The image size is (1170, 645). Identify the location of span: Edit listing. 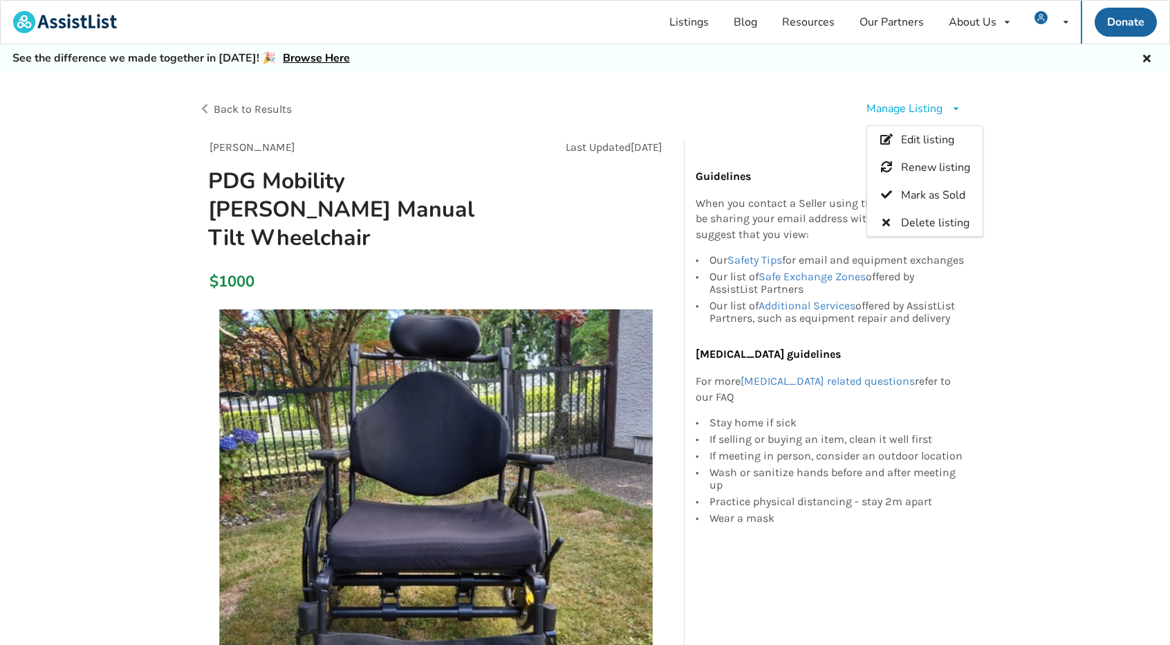
(927, 140).